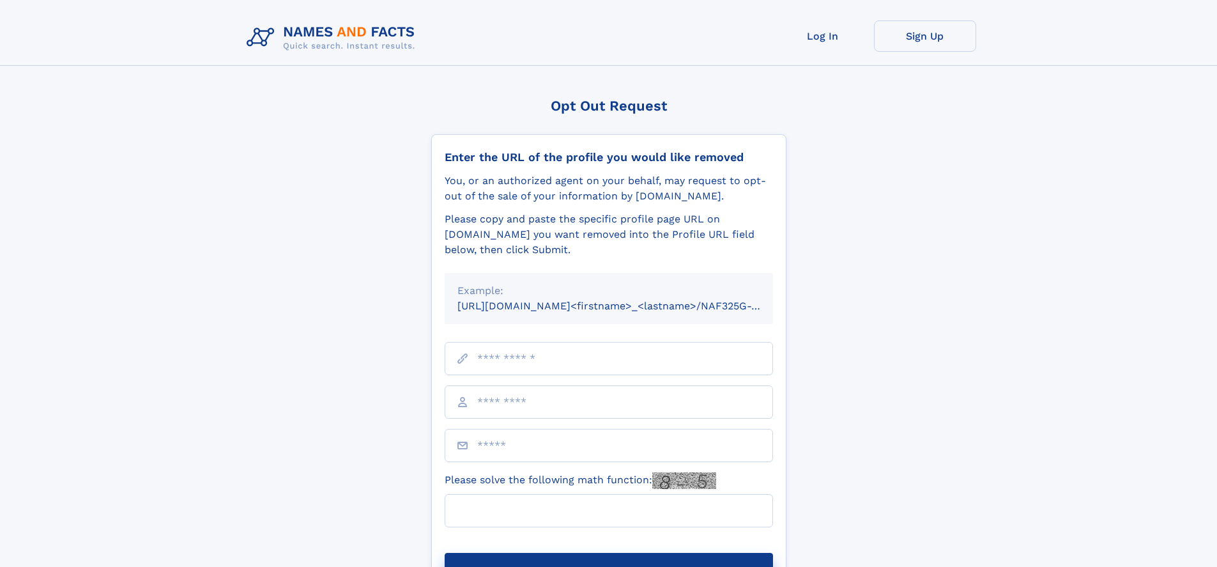  Describe the element at coordinates (580, 480) in the screenshot. I see `label: Please solve the following math function:` at that location.